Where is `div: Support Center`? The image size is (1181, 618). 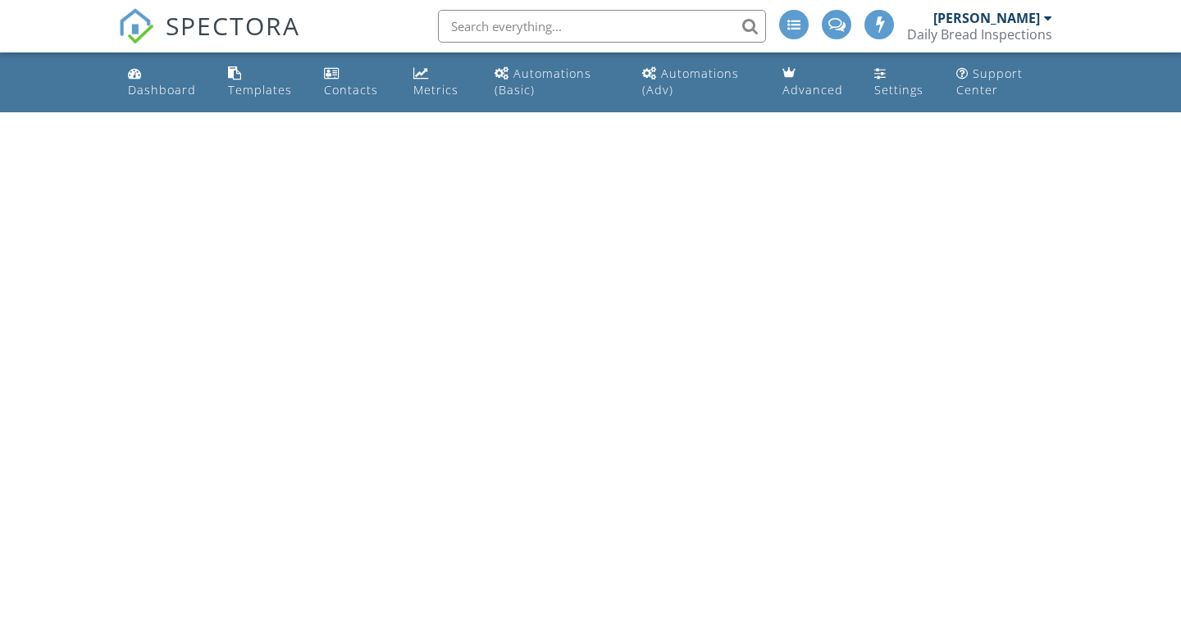 div: Support Center is located at coordinates (989, 81).